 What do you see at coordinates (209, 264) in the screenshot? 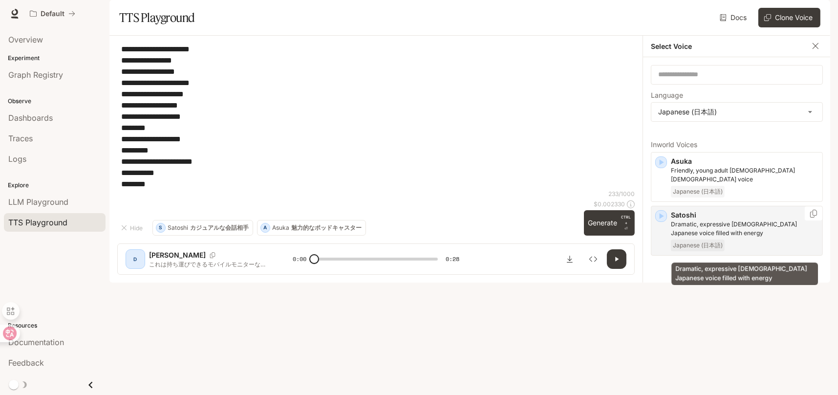
I see `p: これは持ち運びできるモバイルモニターなんだけど 薄くてスタイリッシュなだけじゃなく 背面に隠しメタルスタンドが付いていて 横置きでも縦置きでもめっちゃ安定して使えるんだ ノートパソコンにはケーブ...` at bounding box center [209, 264].